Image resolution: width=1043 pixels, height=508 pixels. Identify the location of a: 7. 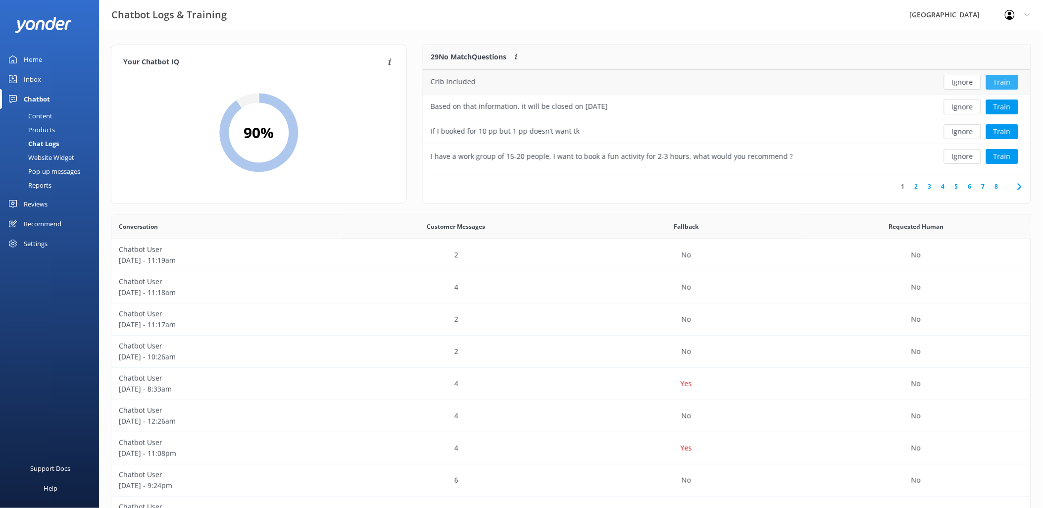
(983, 186).